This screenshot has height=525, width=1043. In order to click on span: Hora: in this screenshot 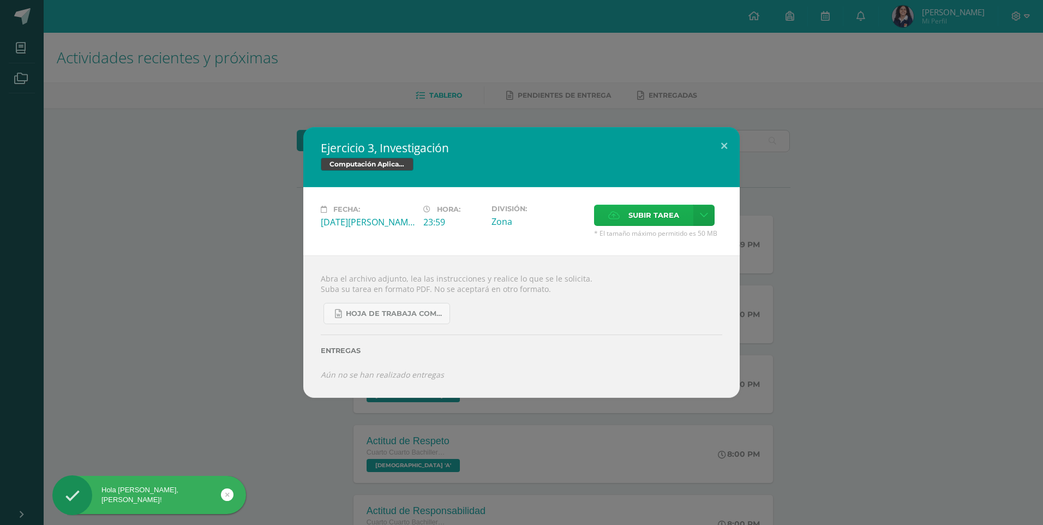, I will do `click(449, 209)`.